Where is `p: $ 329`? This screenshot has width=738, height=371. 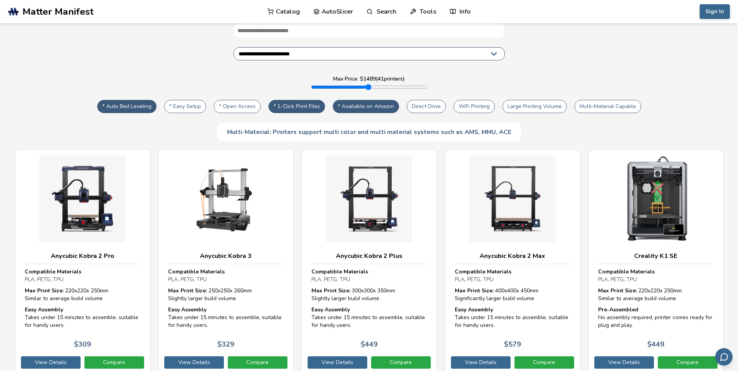
p: $ 329 is located at coordinates (226, 344).